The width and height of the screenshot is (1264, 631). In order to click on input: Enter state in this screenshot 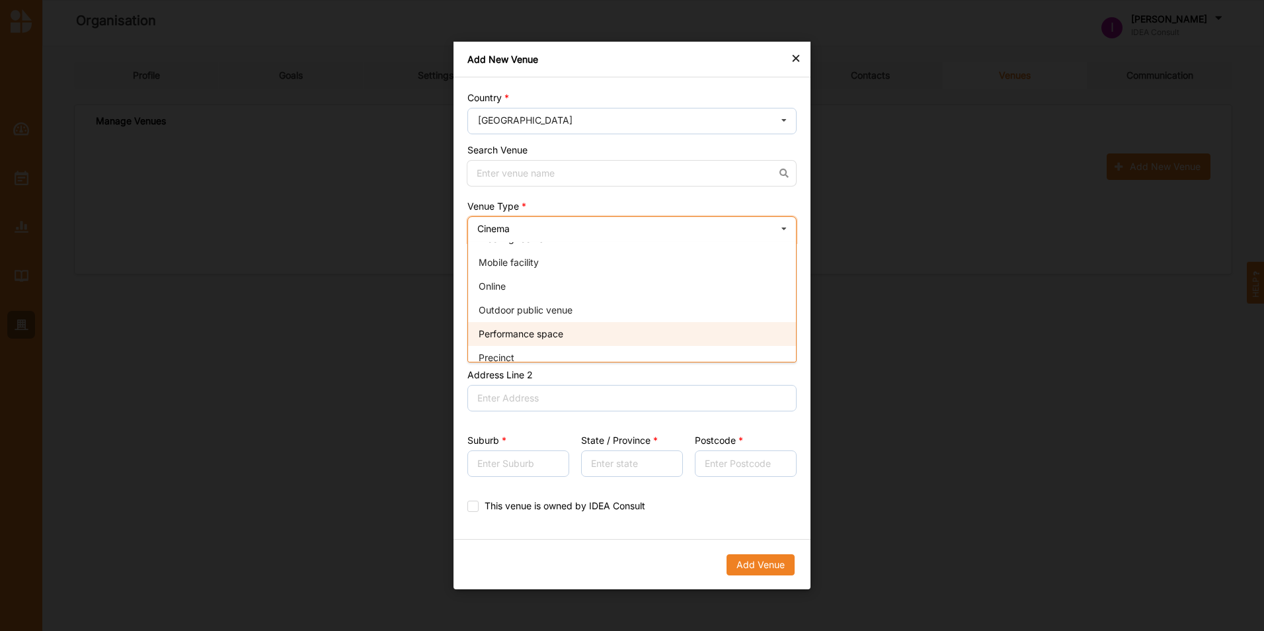, I will do `click(632, 464)`.